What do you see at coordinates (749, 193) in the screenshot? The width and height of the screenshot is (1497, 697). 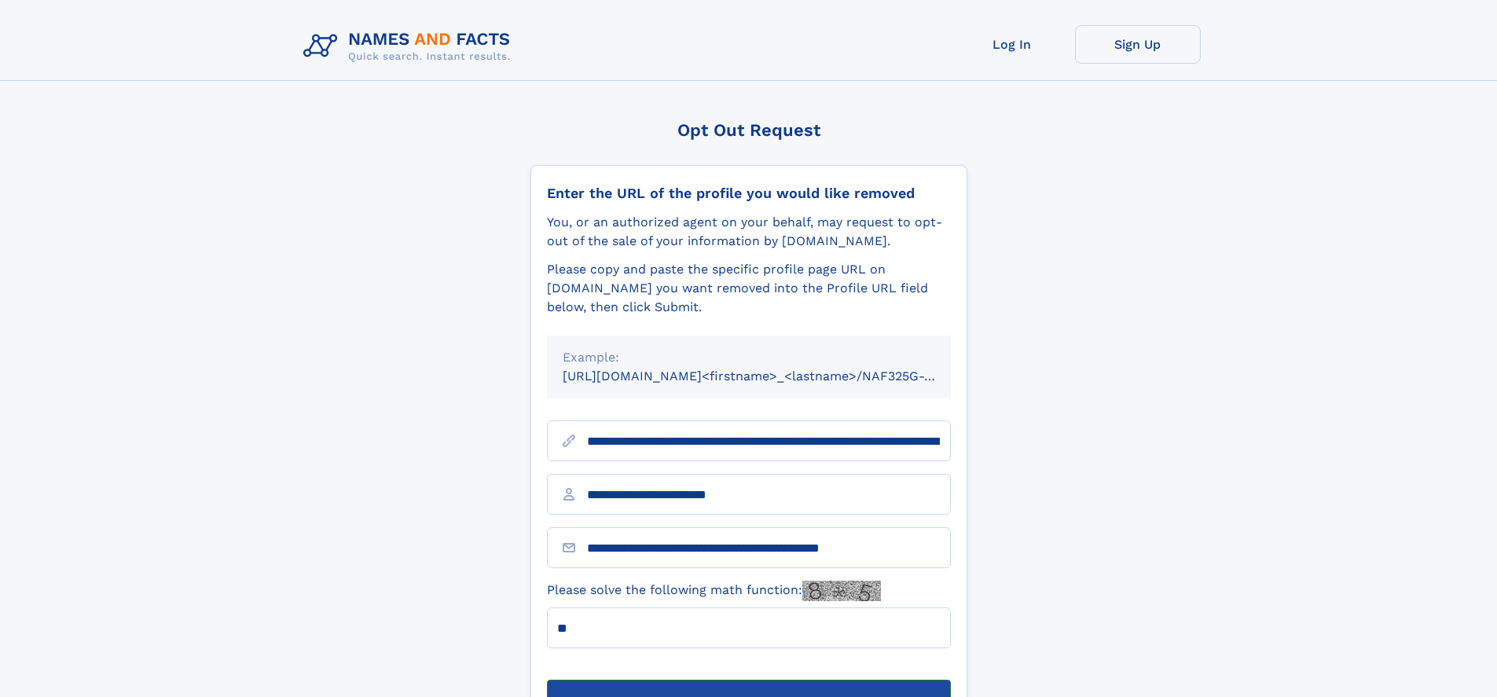 I see `div: Enter the URL of the profile you would like removed` at bounding box center [749, 193].